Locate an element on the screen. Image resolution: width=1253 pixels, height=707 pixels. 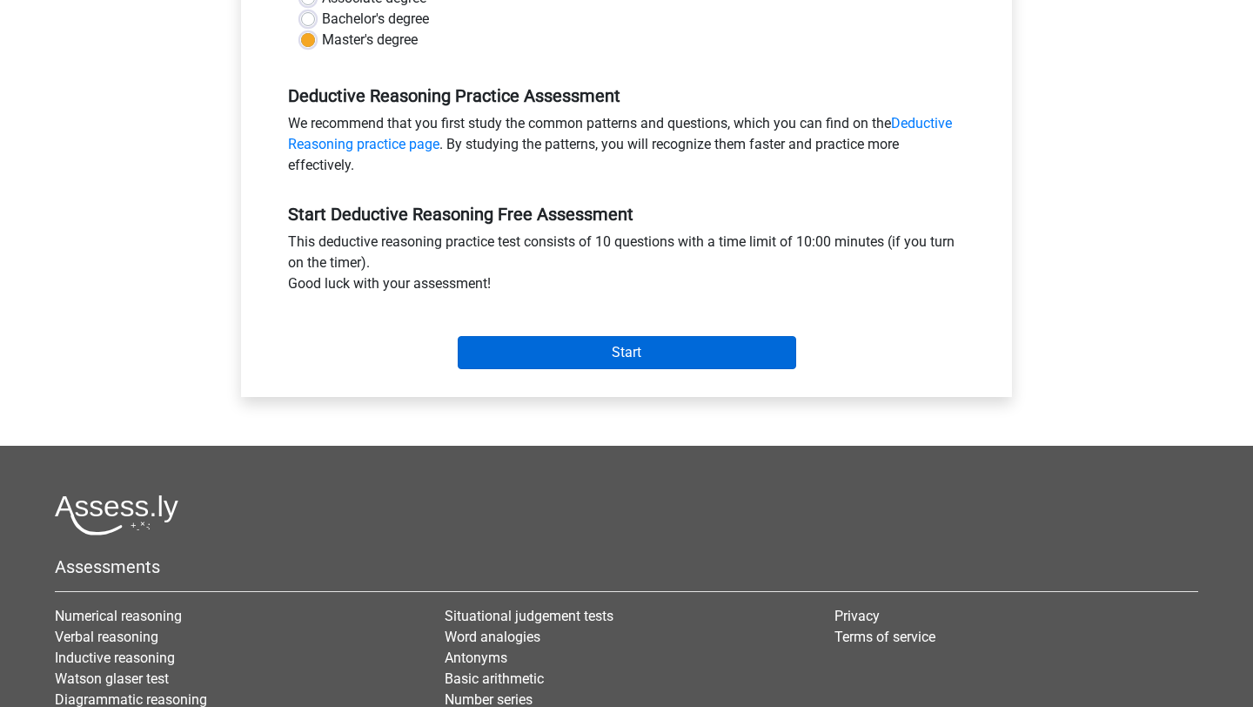
a: Watson glaser test is located at coordinates (111, 678).